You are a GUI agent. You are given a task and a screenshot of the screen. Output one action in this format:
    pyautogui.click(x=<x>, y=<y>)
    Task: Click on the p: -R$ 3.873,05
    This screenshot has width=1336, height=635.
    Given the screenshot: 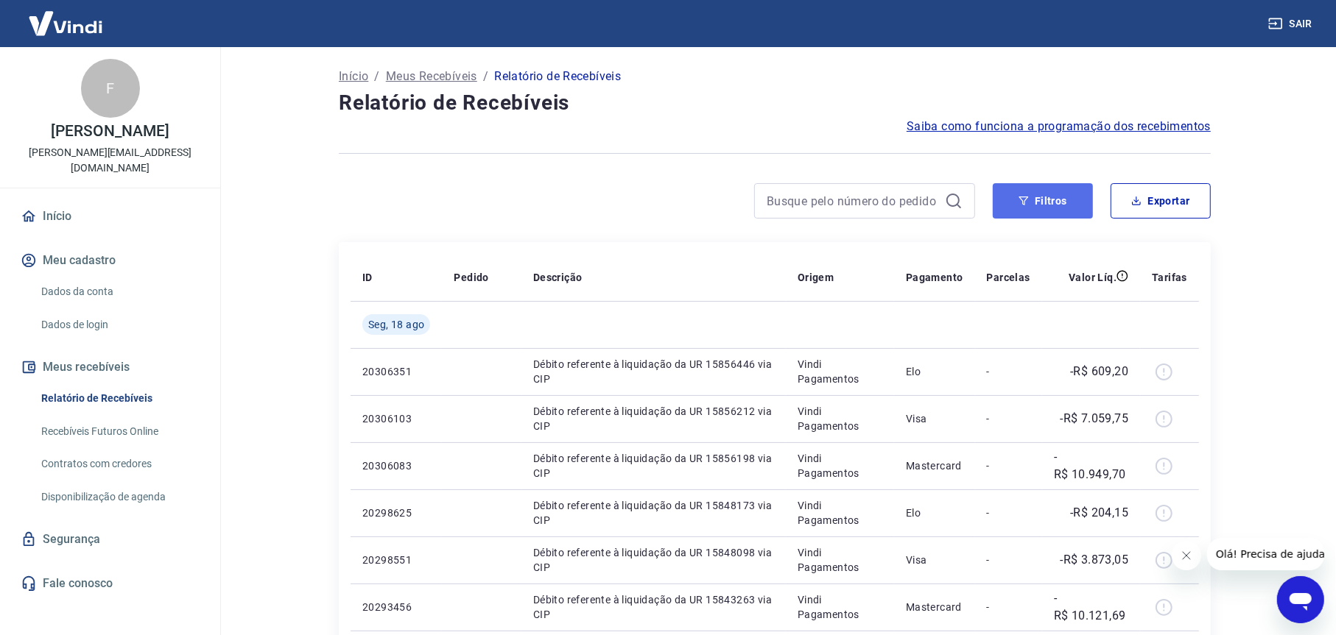 What is the action you would take?
    pyautogui.click(x=1093, y=560)
    